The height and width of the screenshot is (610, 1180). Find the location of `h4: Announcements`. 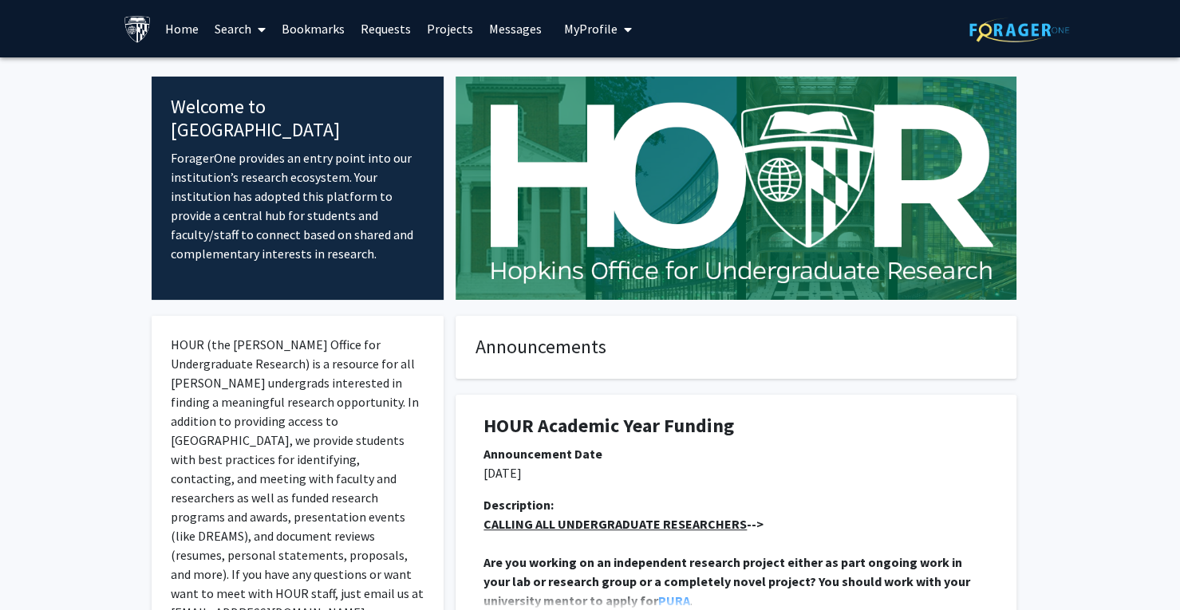

h4: Announcements is located at coordinates (735, 347).